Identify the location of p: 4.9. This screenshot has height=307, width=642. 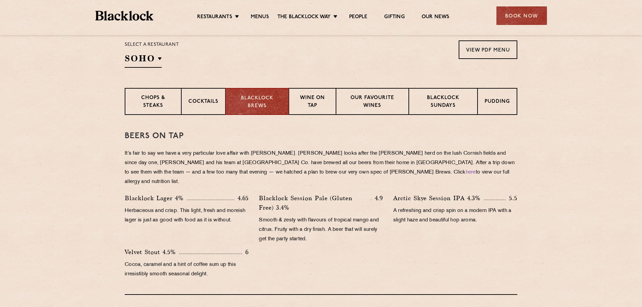
(377, 198).